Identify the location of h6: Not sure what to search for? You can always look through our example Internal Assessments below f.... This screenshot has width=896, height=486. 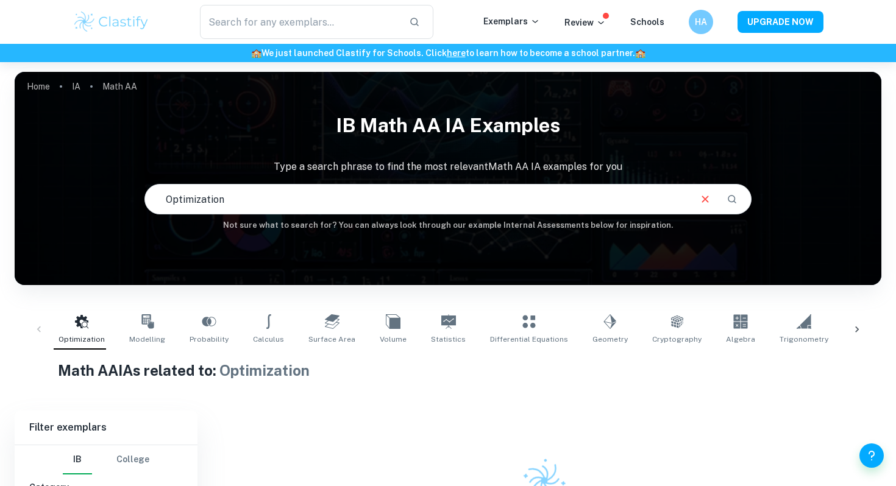
(448, 225).